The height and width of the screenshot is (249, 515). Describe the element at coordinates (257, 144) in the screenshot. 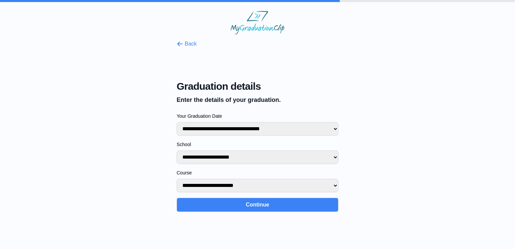

I see `label: School` at that location.